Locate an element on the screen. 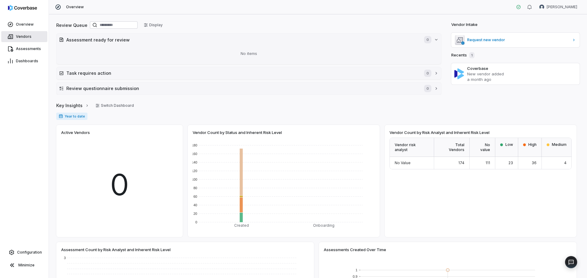  a: Key Insights is located at coordinates (73, 106).